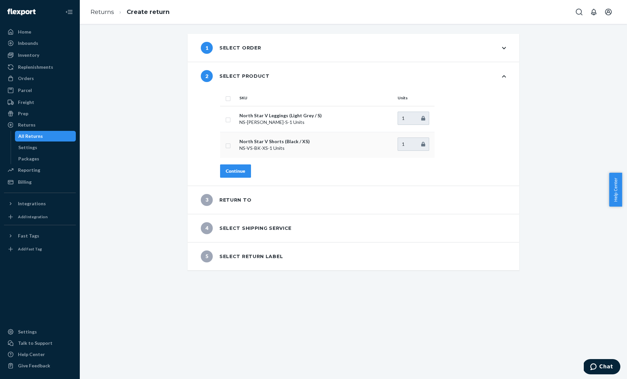 The height and width of the screenshot is (379, 627). Describe the element at coordinates (40, 217) in the screenshot. I see `a: Add Integration` at that location.